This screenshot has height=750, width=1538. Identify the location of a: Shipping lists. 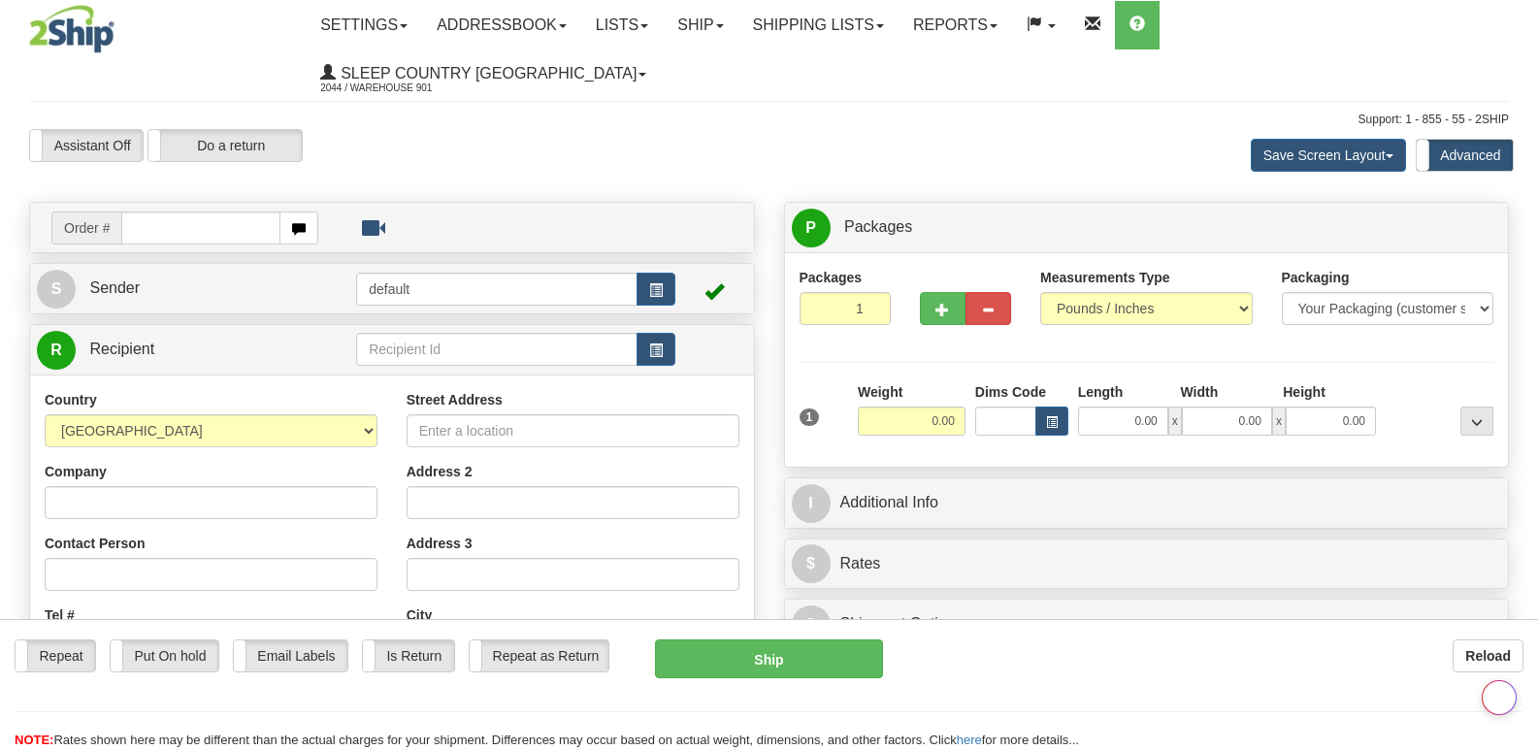
(818, 25).